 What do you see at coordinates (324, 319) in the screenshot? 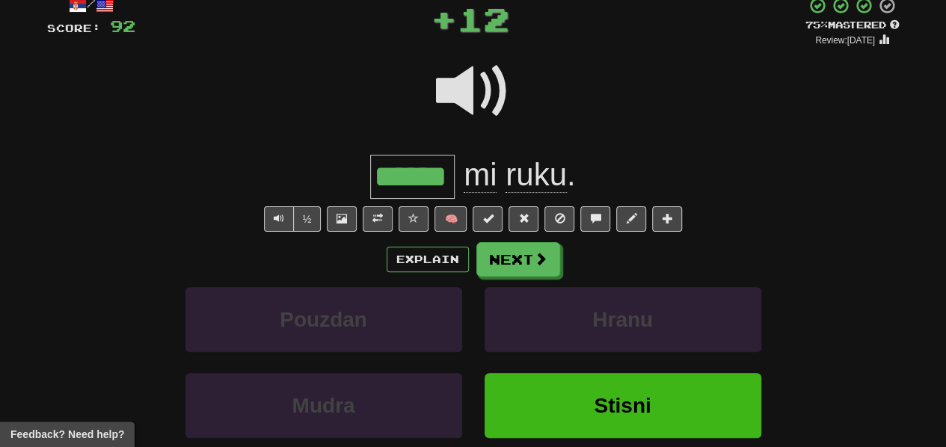
I see `button: Pouzdan` at bounding box center [324, 319].